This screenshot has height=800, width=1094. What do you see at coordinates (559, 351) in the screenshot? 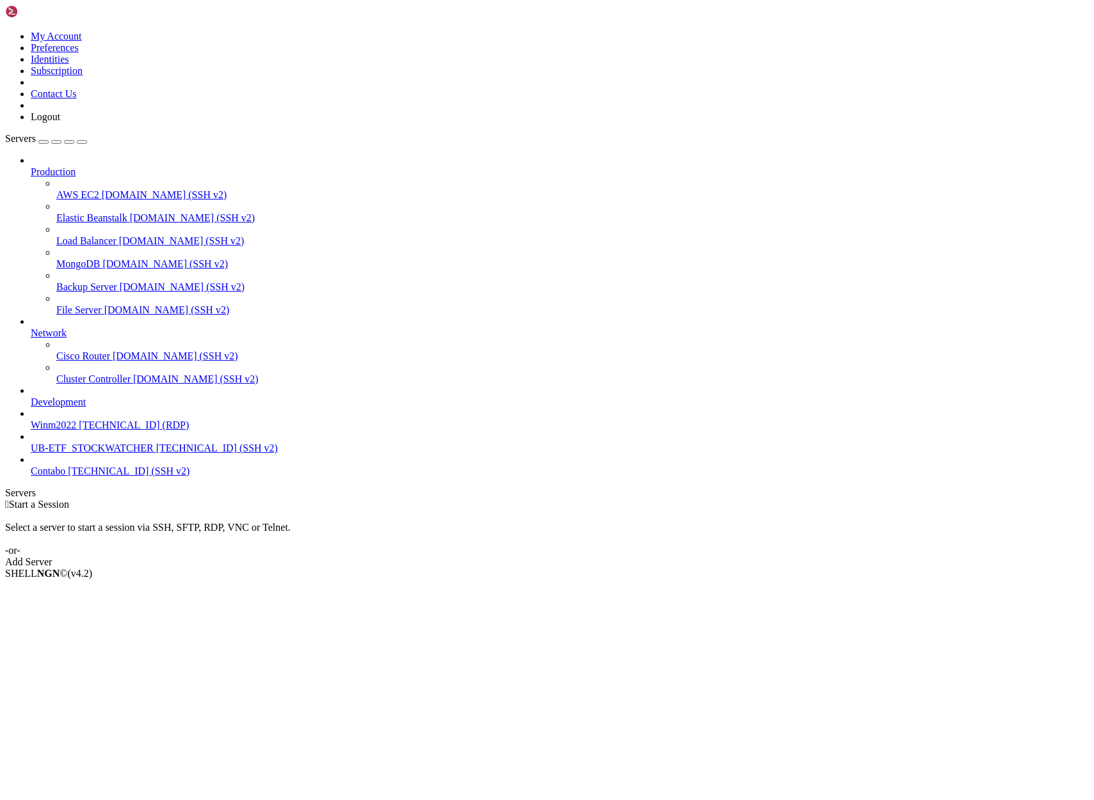
I see `li: Network` at bounding box center [559, 351].